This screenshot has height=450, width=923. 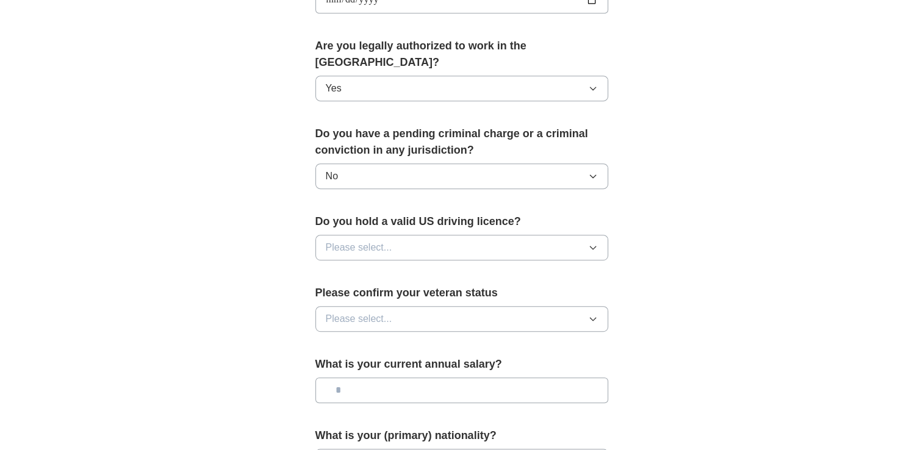 What do you see at coordinates (462, 88) in the screenshot?
I see `button: Yes` at bounding box center [462, 88].